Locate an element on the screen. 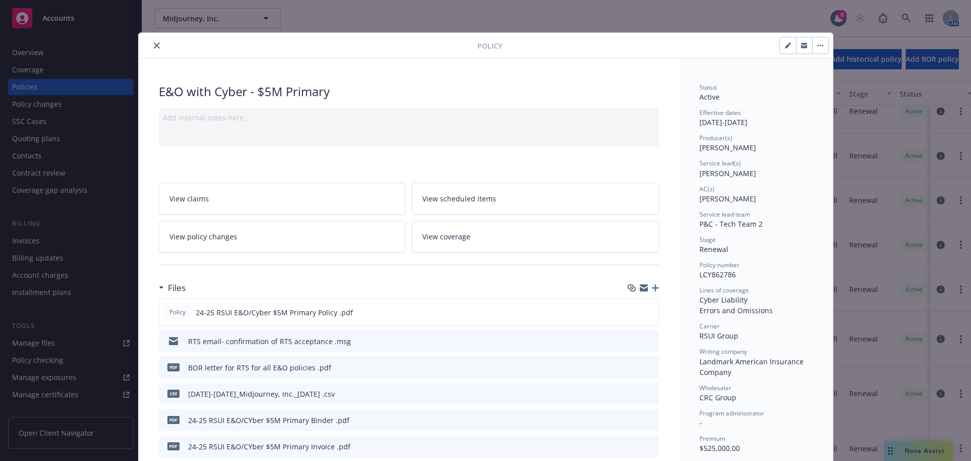 Image resolution: width=971 pixels, height=461 pixels. span: Wholesaler is located at coordinates (715, 387).